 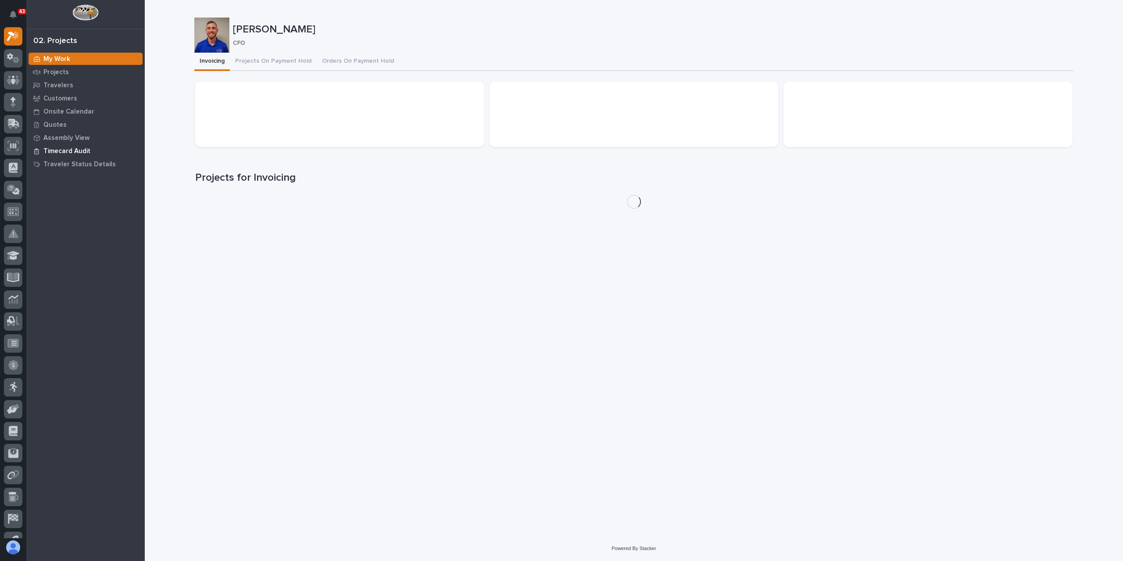 What do you see at coordinates (86, 138) in the screenshot?
I see `a: Assembly View` at bounding box center [86, 138].